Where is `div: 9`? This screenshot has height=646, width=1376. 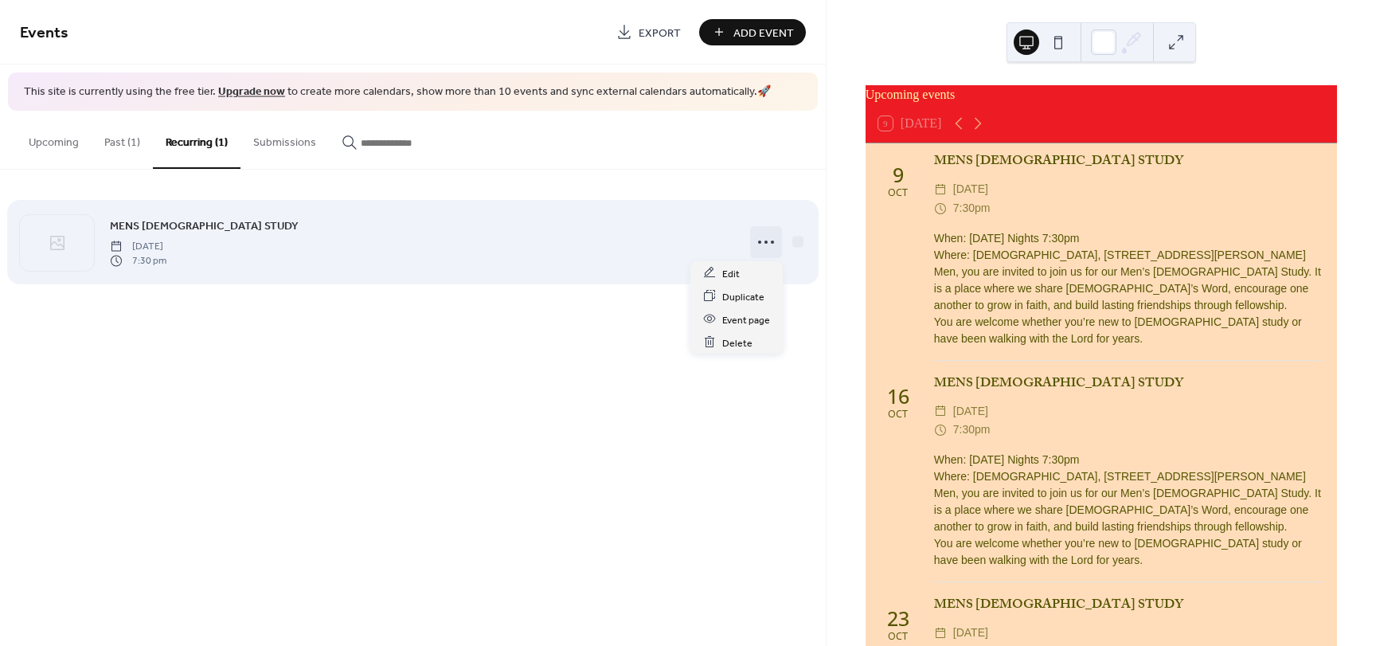
div: 9 is located at coordinates (898, 174).